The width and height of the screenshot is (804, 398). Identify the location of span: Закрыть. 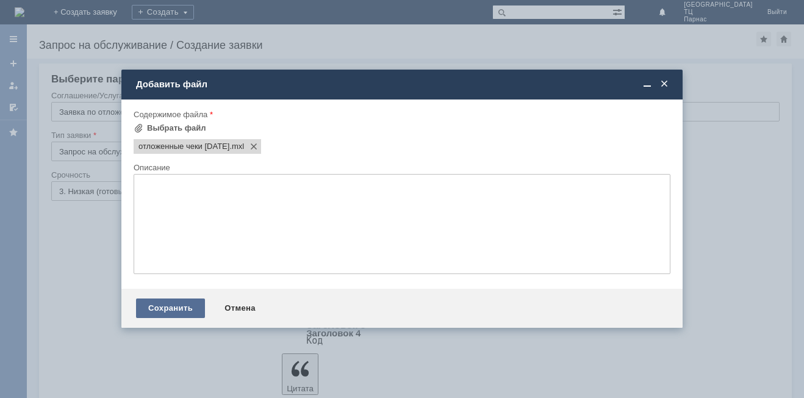
(664, 84).